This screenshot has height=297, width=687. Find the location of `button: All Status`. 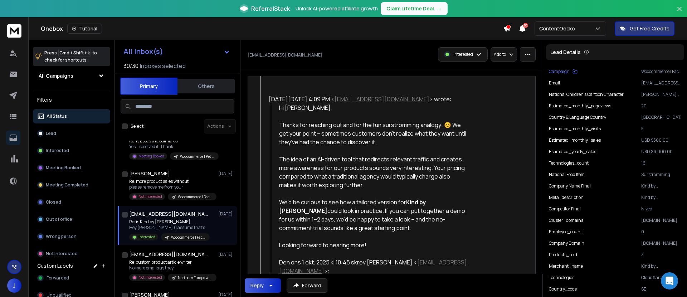

button: All Status is located at coordinates (72, 116).